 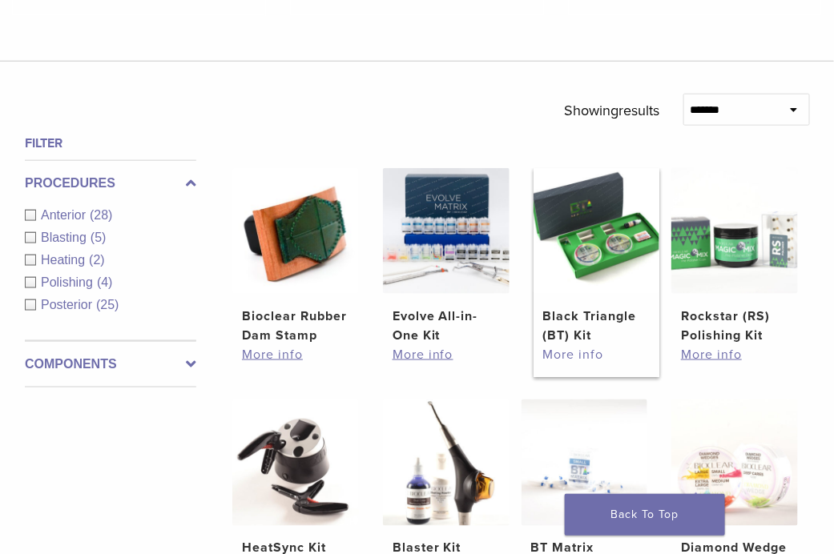 I want to click on label: Components, so click(x=111, y=364).